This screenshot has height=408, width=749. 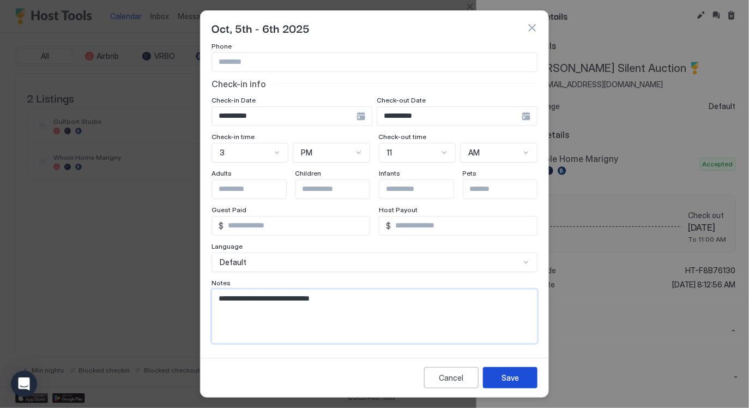 What do you see at coordinates (233, 100) in the screenshot?
I see `span: Check-in Date` at bounding box center [233, 100].